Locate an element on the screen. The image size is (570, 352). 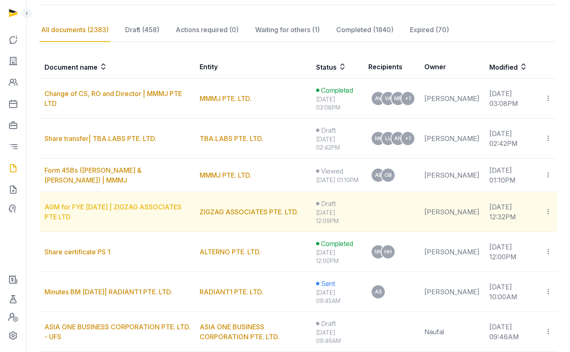
span: Viewed is located at coordinates (332, 171).